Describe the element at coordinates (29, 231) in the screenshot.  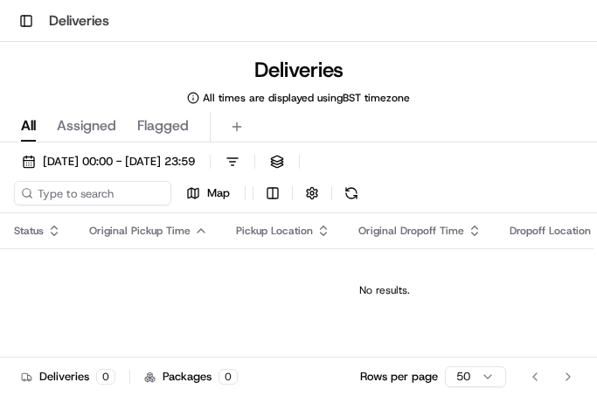
I see `span: Status` at that location.